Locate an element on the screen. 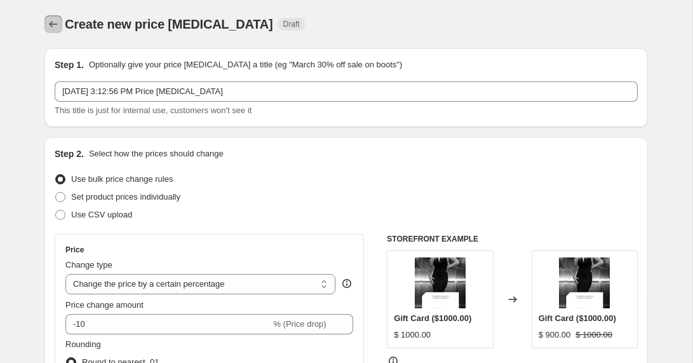  span: Price change amount is located at coordinates (104, 304).